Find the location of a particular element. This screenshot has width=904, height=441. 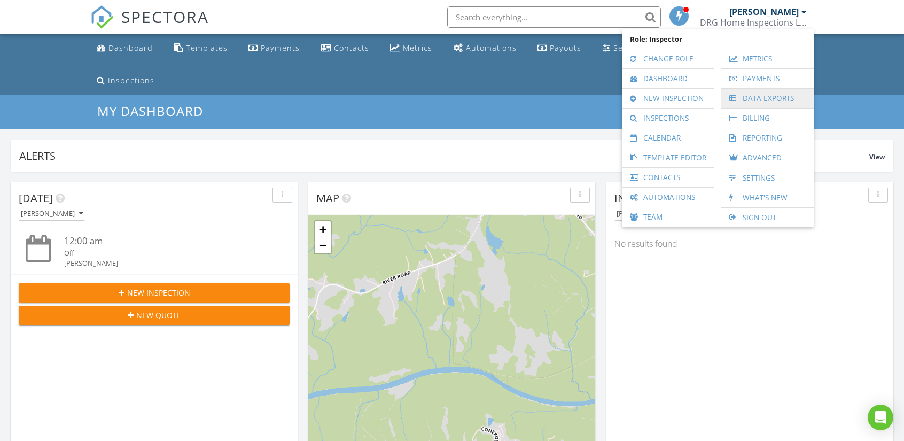

div: Inspections is located at coordinates (131, 80).